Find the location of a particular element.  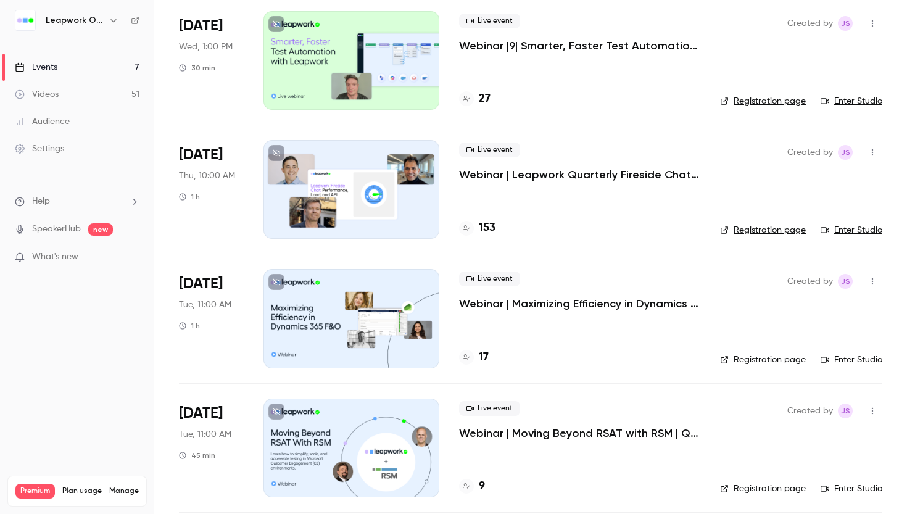

a: SpeakerHub is located at coordinates (56, 229).